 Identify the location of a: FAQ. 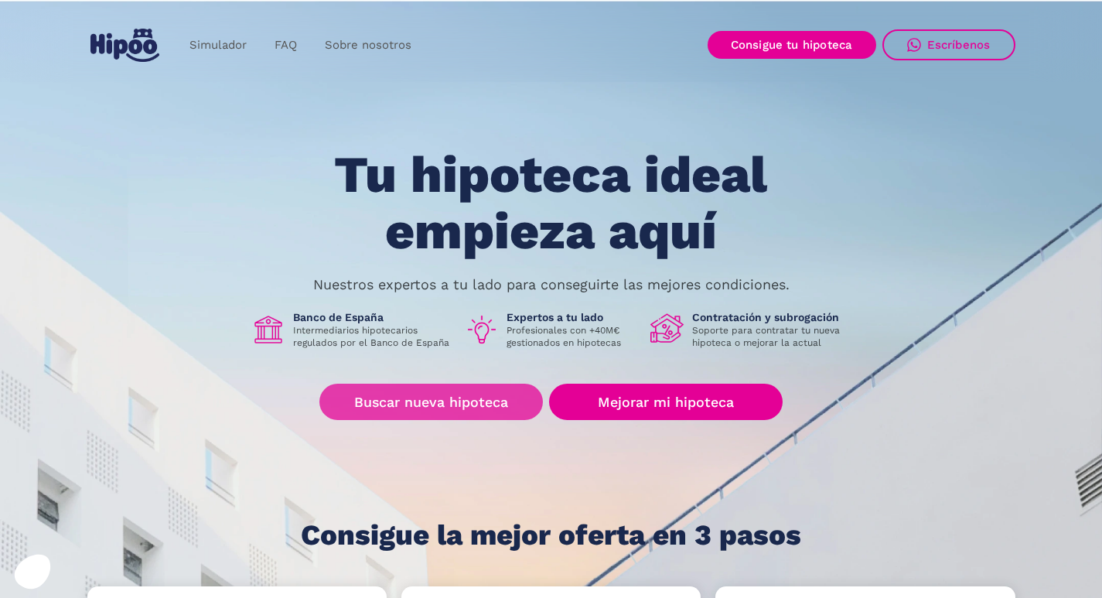
(285, 45).